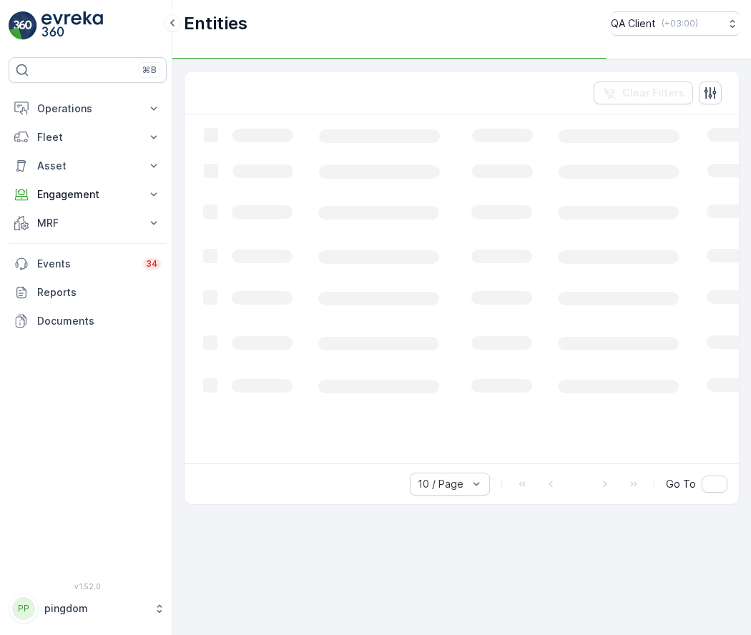 The width and height of the screenshot is (751, 635). Describe the element at coordinates (87, 587) in the screenshot. I see `span: v 1.52.0` at that location.